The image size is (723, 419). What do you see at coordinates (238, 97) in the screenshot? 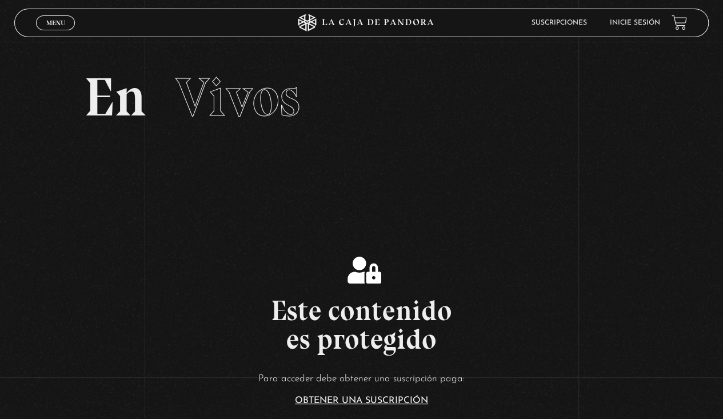
I see `span: Vivos` at bounding box center [238, 97].